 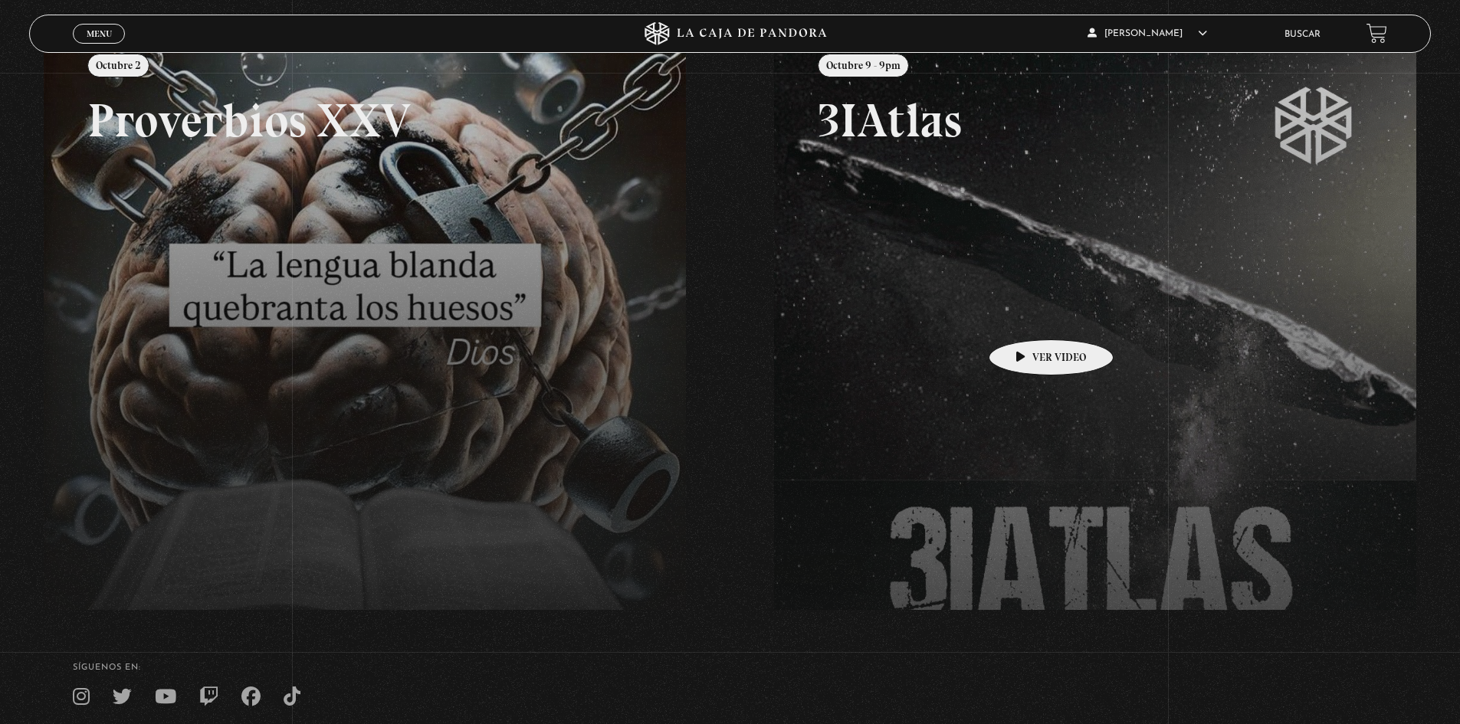 I want to click on span: Cerrar, so click(x=99, y=48).